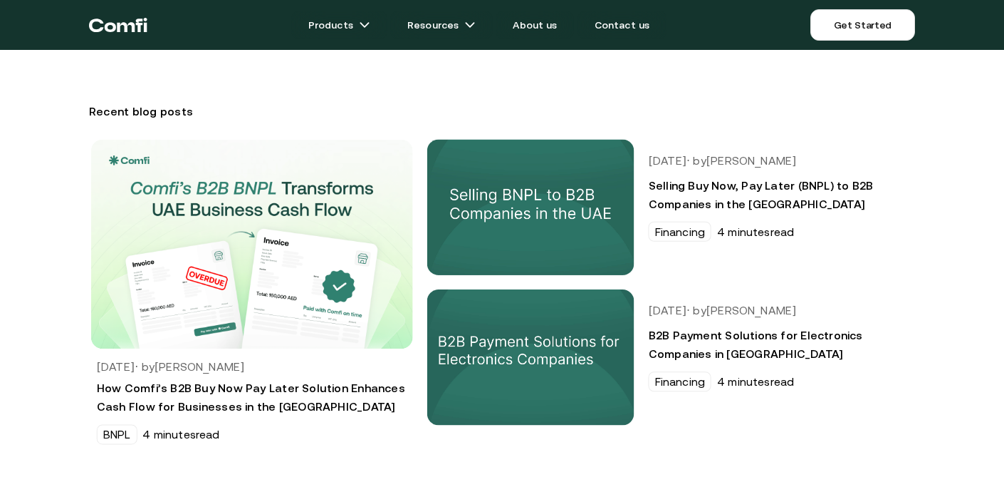 The image size is (1004, 487). What do you see at coordinates (623, 25) in the screenshot?
I see `a: Contact us` at bounding box center [623, 25].